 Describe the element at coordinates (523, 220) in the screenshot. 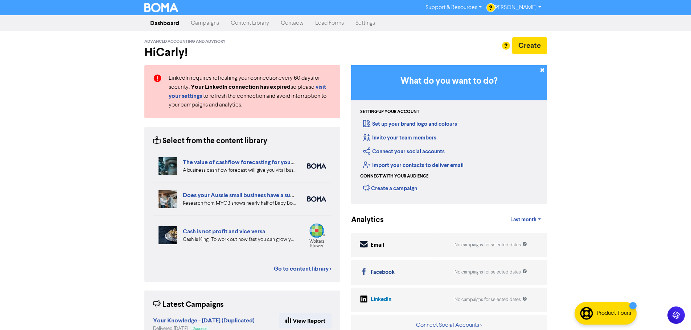

I see `span: Last month` at that location.